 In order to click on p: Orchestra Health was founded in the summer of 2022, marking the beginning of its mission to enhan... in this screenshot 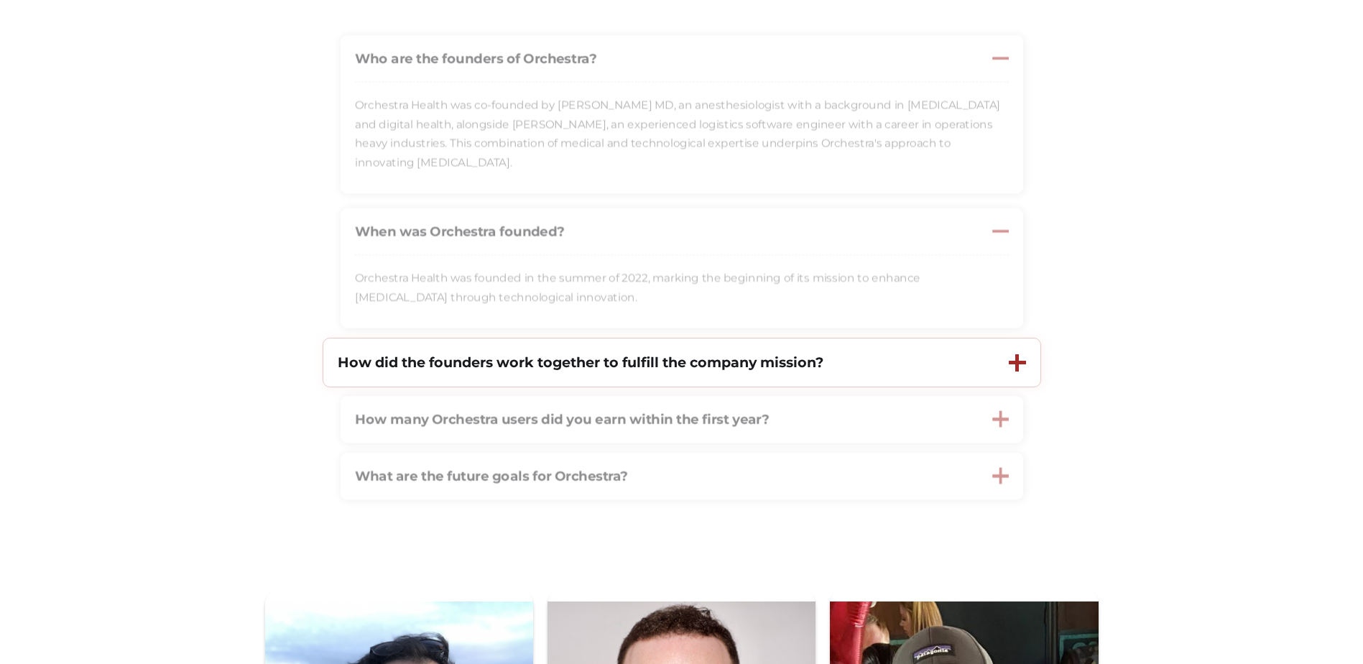, I will do `click(681, 287)`.